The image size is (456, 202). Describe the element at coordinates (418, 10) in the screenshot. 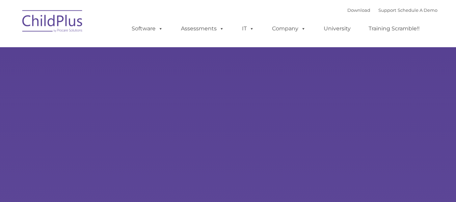

I see `a: Schedule A Demo` at that location.